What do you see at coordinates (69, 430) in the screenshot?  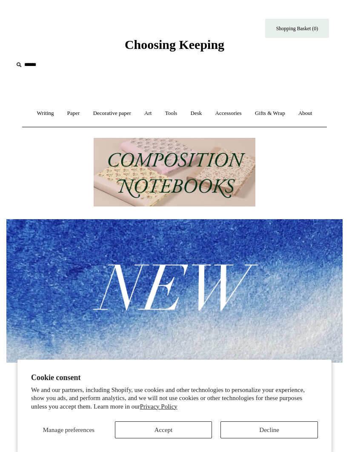 I see `button: Manage preferences` at bounding box center [69, 430].